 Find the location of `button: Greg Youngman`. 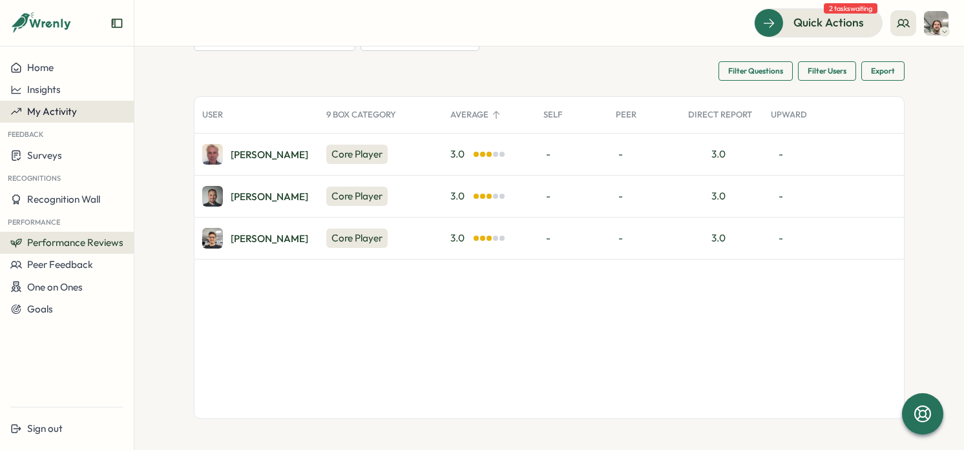

button: Greg Youngman is located at coordinates (936, 23).